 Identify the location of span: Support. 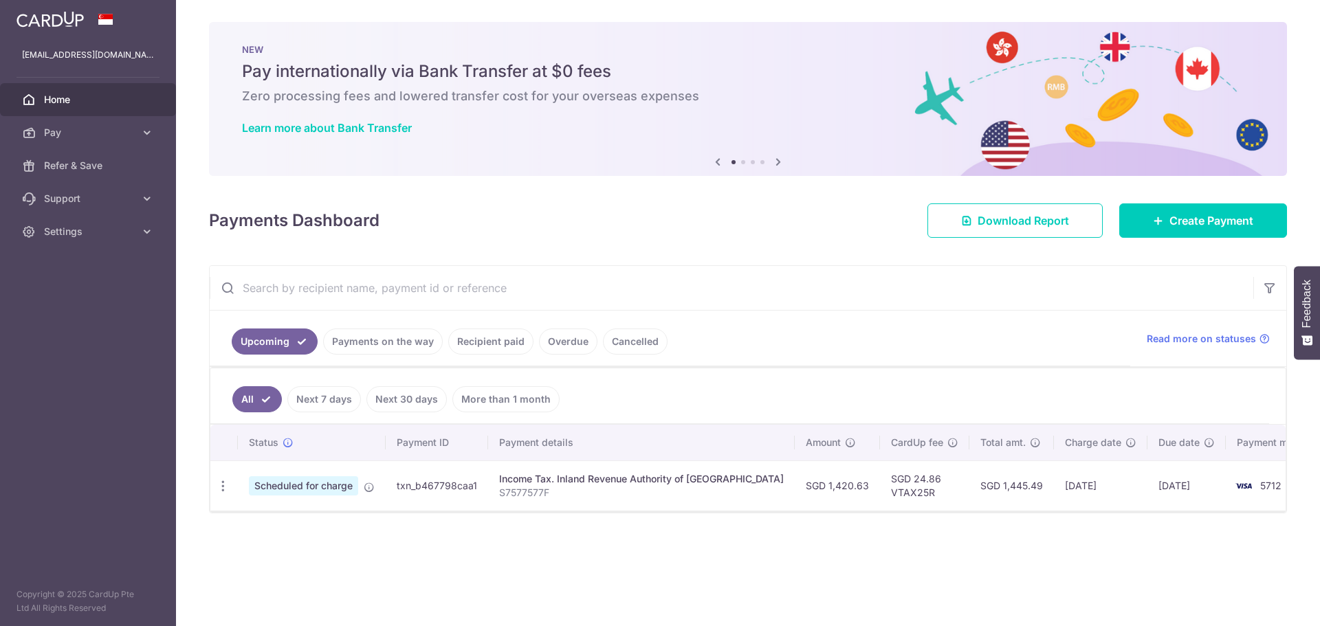
(89, 199).